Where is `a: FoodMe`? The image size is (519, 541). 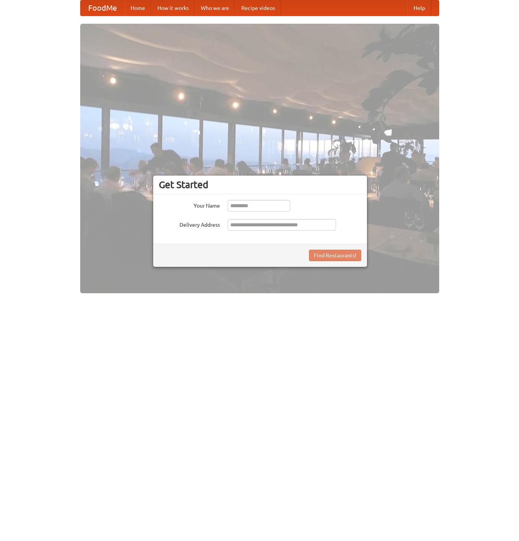
a: FoodMe is located at coordinates (102, 8).